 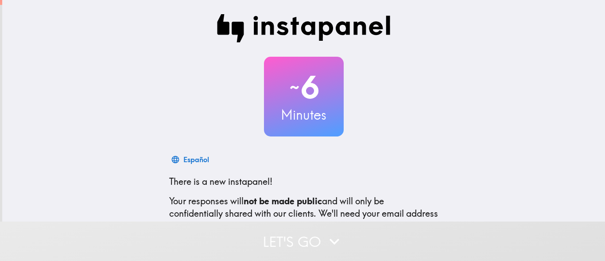 What do you see at coordinates (282, 201) in the screenshot?
I see `b: not be made public` at bounding box center [282, 201].